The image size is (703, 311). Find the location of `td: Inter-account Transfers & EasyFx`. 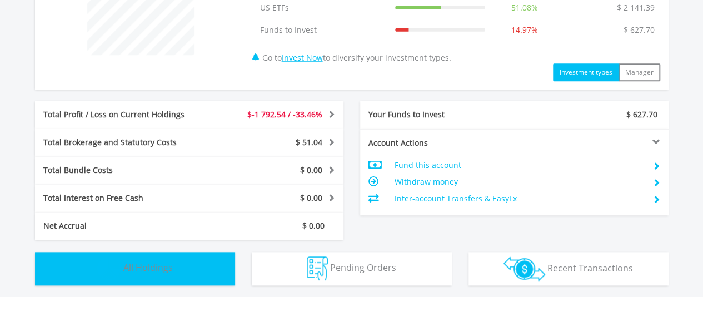

td: Inter-account Transfers & EasyFx is located at coordinates (519, 198).